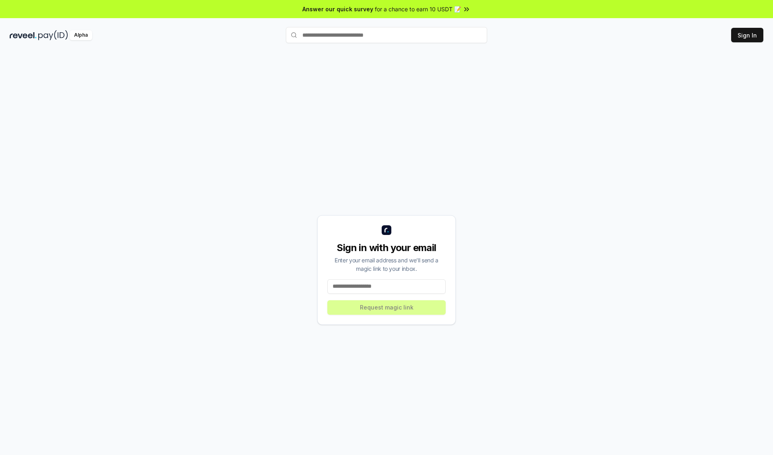  I want to click on img: logo_small, so click(386, 230).